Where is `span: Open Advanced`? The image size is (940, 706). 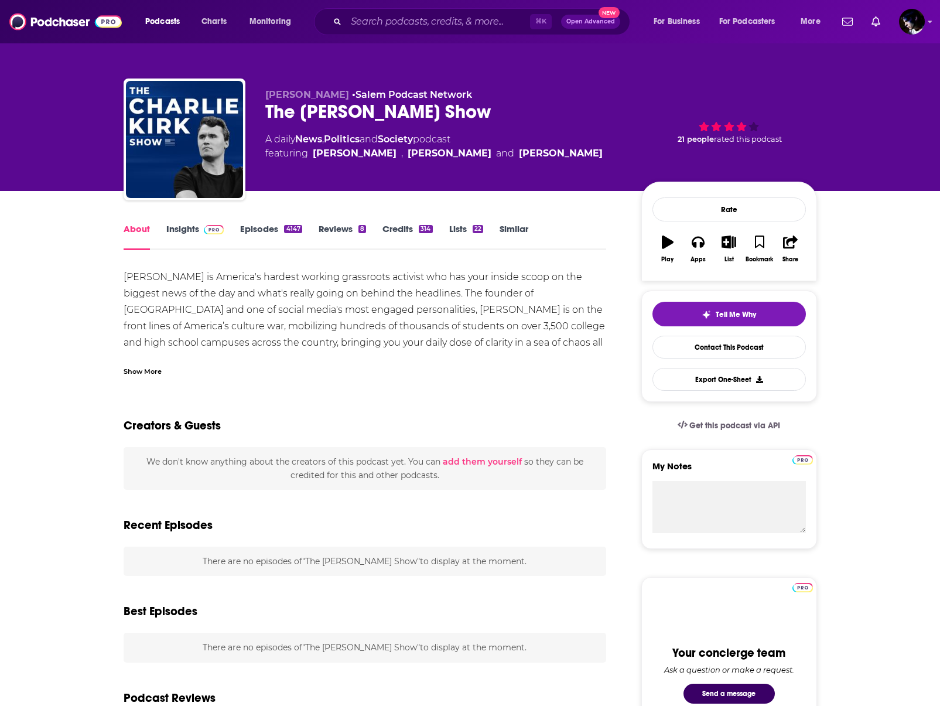 span: Open Advanced is located at coordinates (591, 22).